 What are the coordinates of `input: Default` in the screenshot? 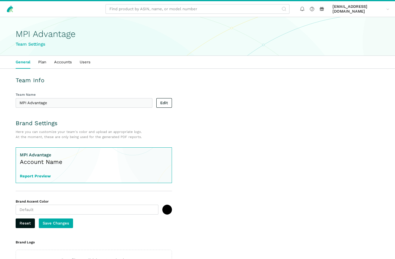 It's located at (87, 210).